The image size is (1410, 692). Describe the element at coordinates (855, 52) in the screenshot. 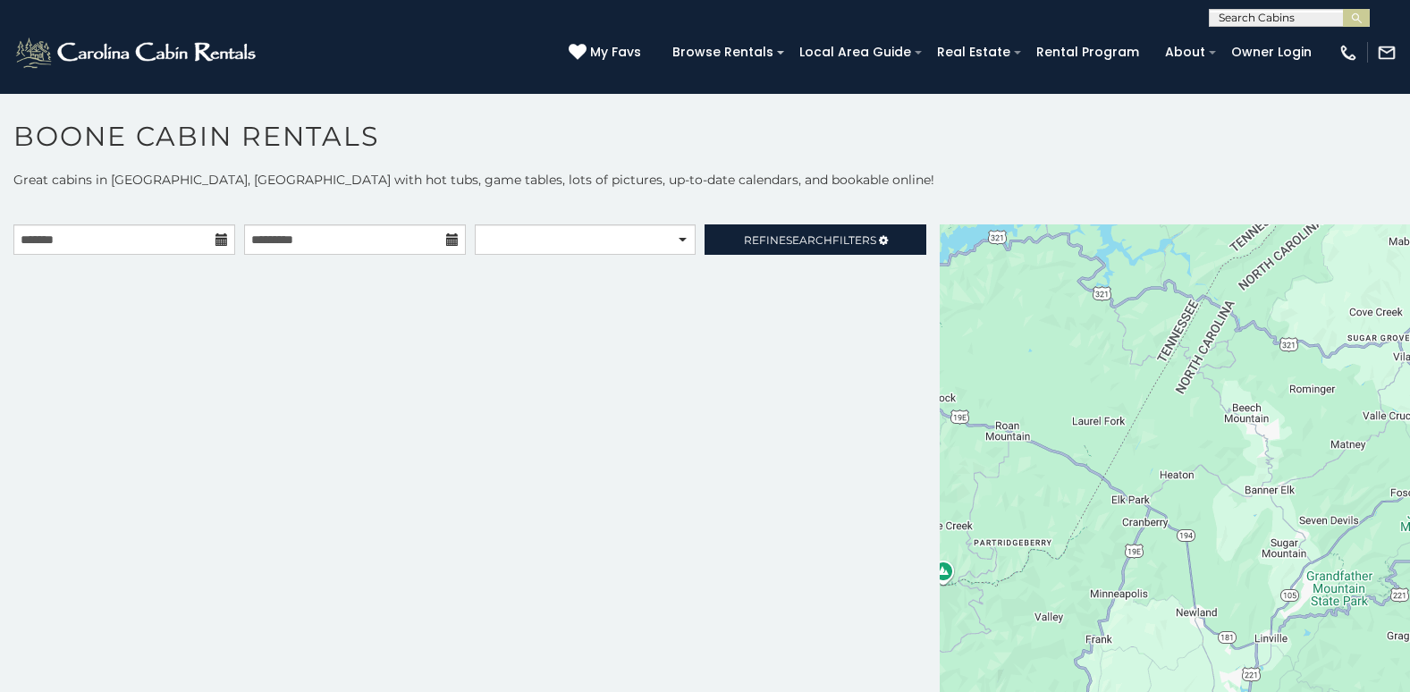

I see `a: Local Area Guide` at that location.